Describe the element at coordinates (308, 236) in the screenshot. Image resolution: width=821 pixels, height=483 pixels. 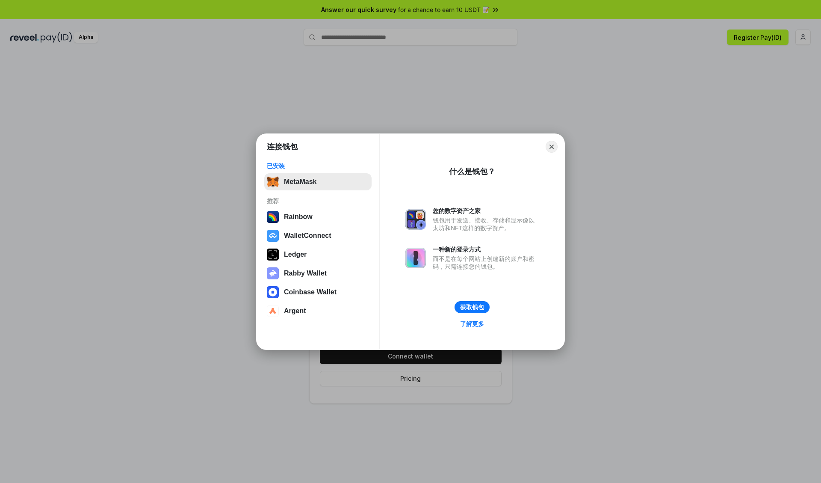
I see `div: WalletConnect` at that location.